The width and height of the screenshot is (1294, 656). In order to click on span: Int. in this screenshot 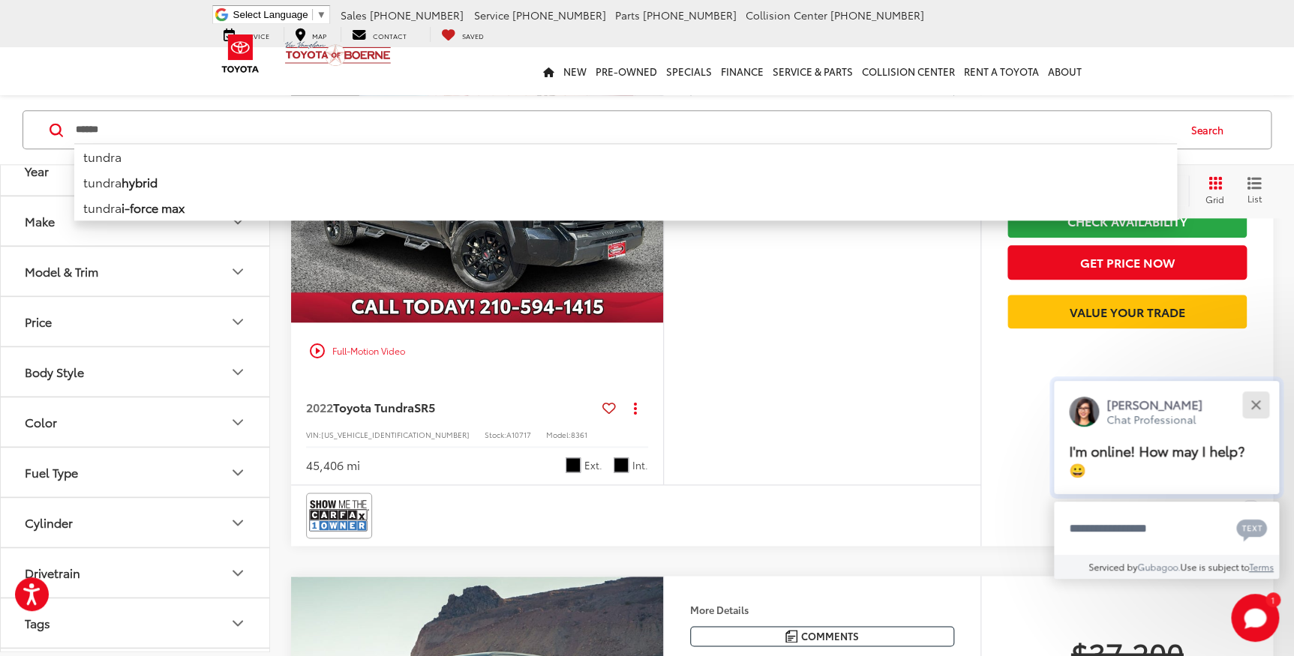, I will do `click(640, 465)`.